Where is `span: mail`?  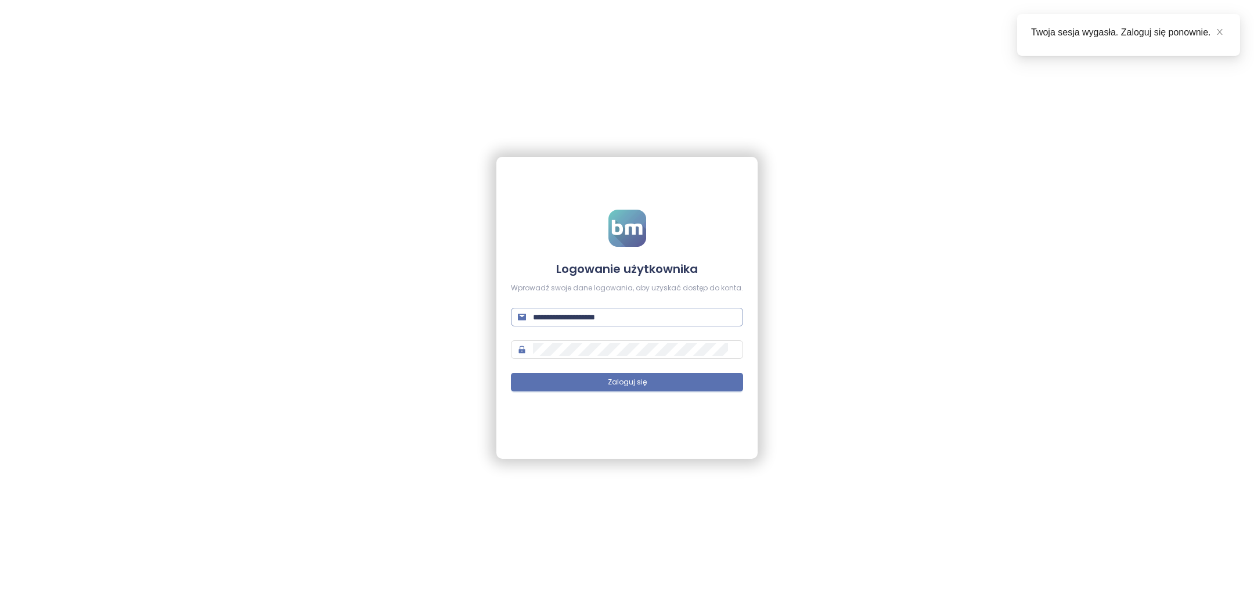
span: mail is located at coordinates (522, 317).